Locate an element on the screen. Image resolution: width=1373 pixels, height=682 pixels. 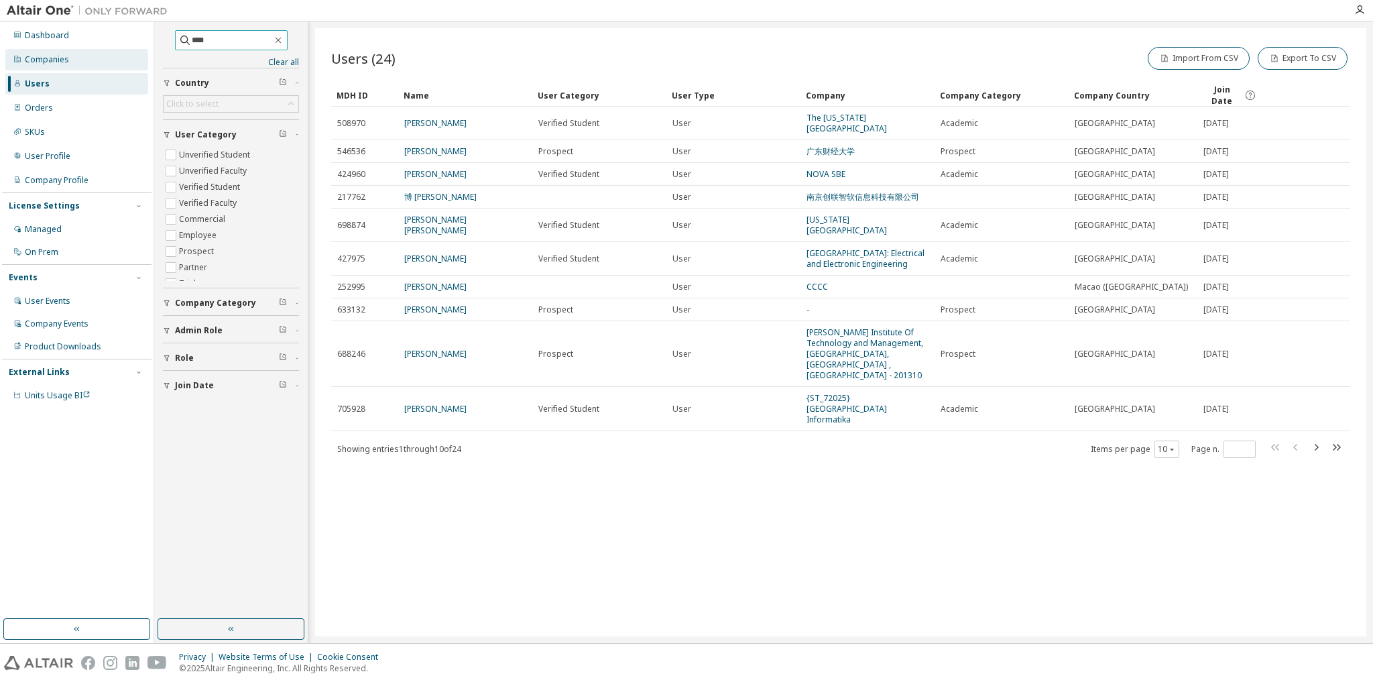
img: linkedin.svg is located at coordinates (132, 663).